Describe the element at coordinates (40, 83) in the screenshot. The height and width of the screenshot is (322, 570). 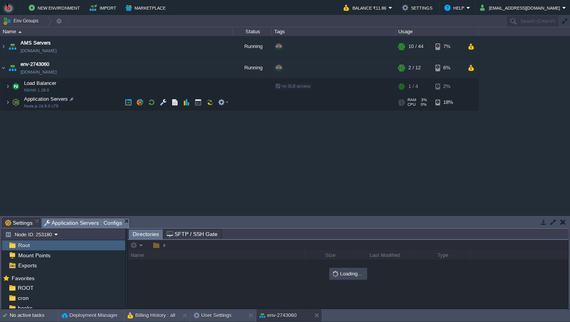
I see `span: Load Balancer` at that location.